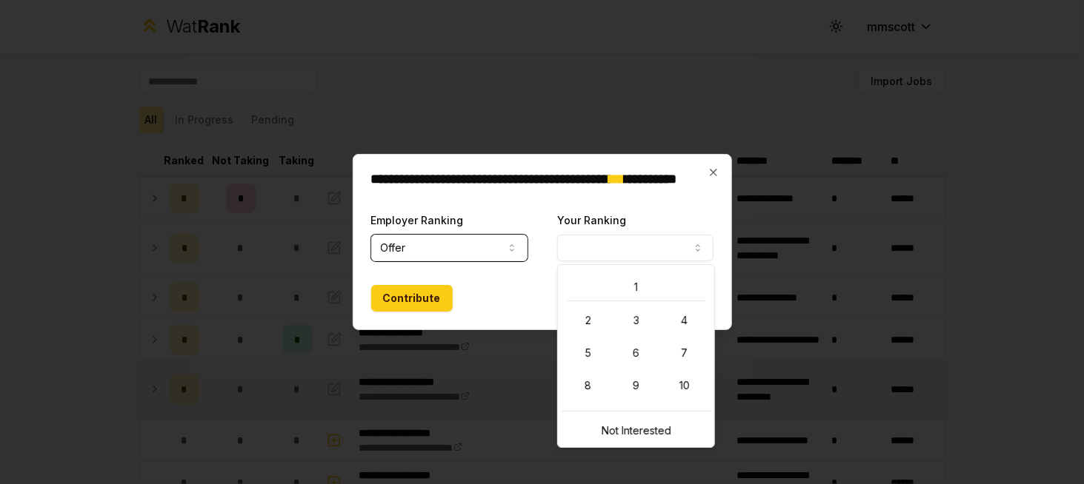 The image size is (1084, 484). I want to click on label: Your Ranking, so click(591, 220).